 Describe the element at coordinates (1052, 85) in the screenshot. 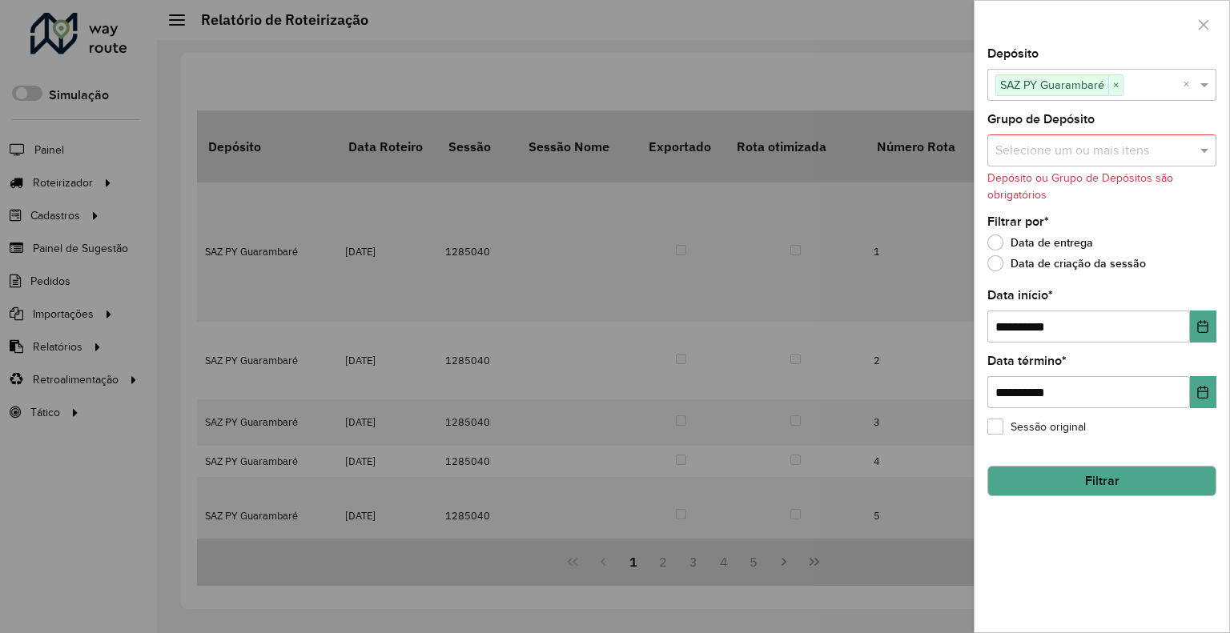

I see `span: SAZ PY Guarambaré` at that location.